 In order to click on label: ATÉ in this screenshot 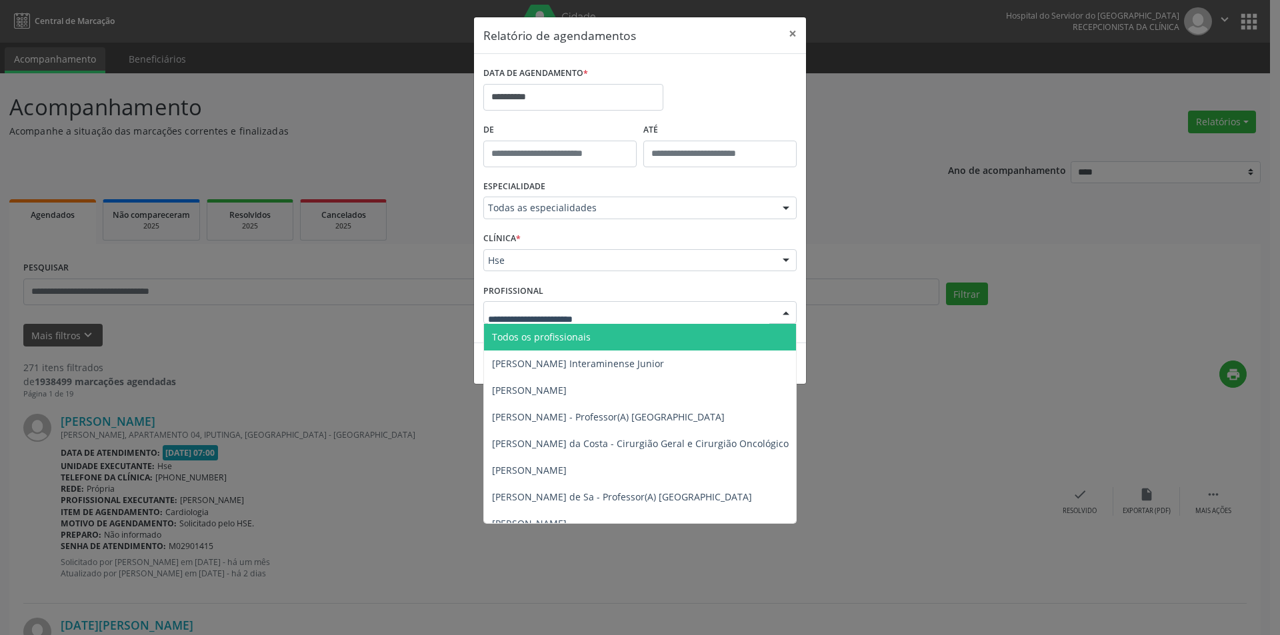, I will do `click(720, 130)`.